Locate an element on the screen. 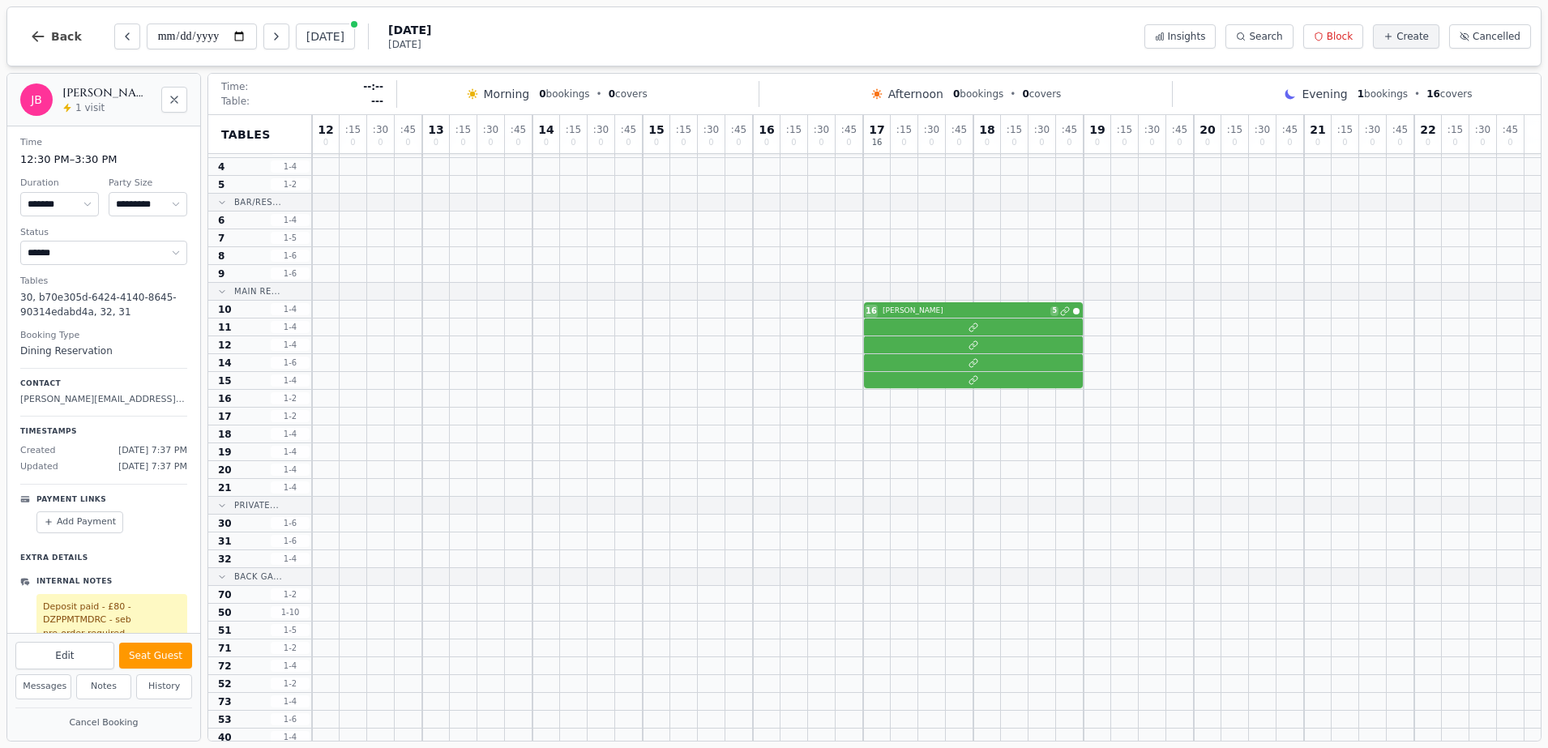  span: 18 is located at coordinates (986, 130).